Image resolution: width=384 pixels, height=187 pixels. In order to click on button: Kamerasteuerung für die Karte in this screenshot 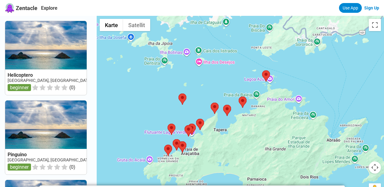, I will do `click(375, 167)`.